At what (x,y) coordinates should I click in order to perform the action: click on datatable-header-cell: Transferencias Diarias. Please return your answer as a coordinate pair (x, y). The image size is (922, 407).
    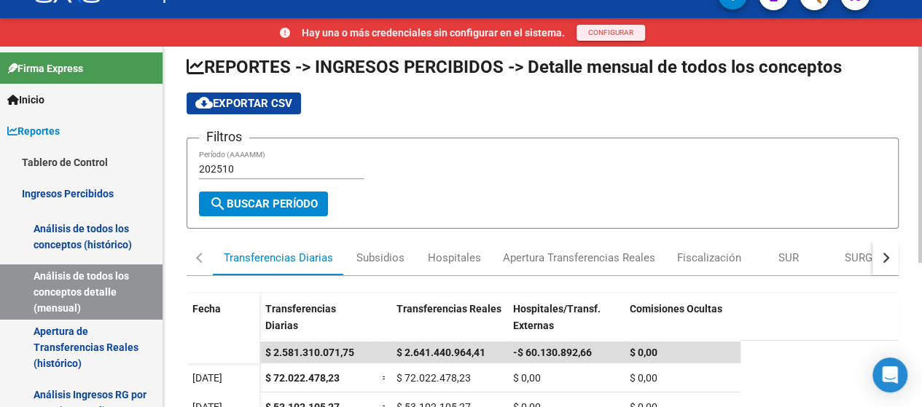
    Looking at the image, I should click on (318, 325).